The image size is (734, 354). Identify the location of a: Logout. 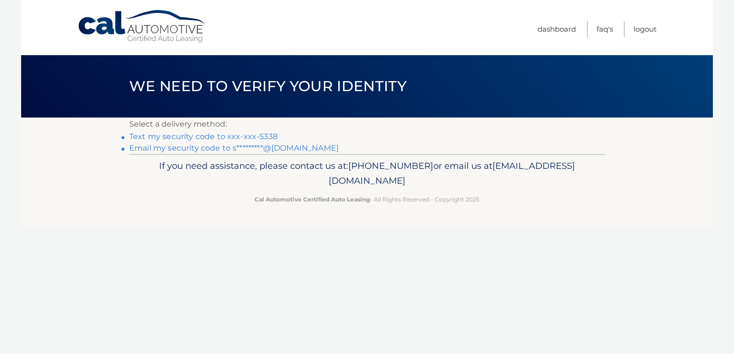
(645, 29).